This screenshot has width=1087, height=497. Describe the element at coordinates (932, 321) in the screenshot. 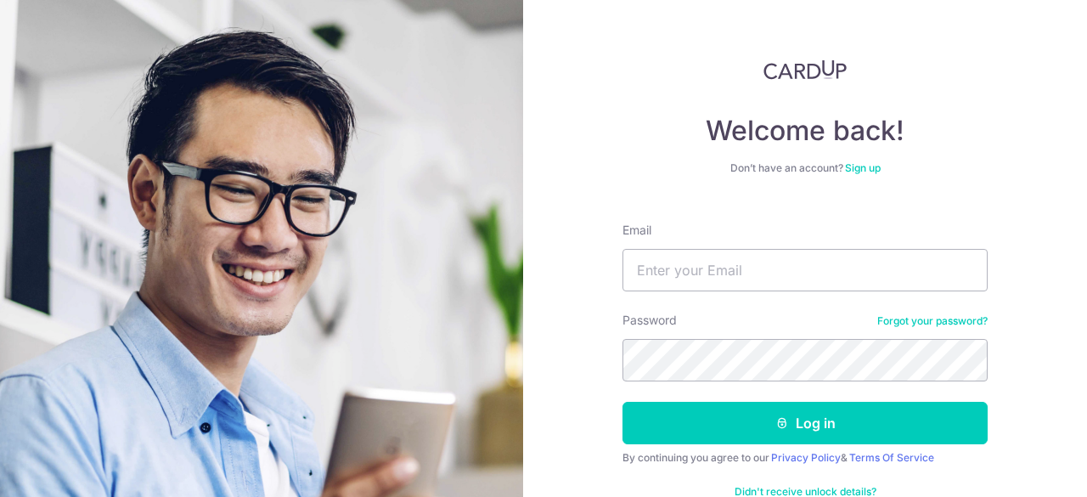

I see `a: Forgot your password?` at that location.